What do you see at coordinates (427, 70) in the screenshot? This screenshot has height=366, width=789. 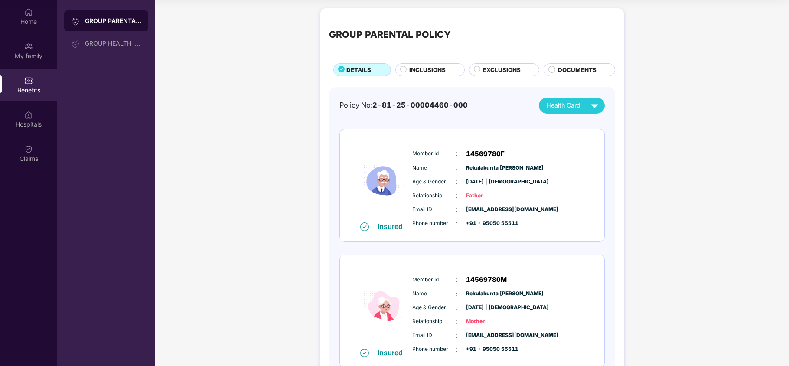 I see `span: INCLUSIONS` at bounding box center [427, 70].